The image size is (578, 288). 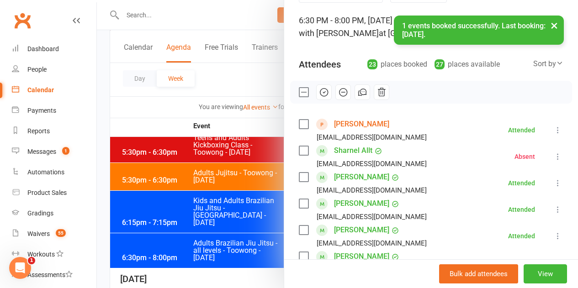 I want to click on div: Sort by, so click(x=548, y=64).